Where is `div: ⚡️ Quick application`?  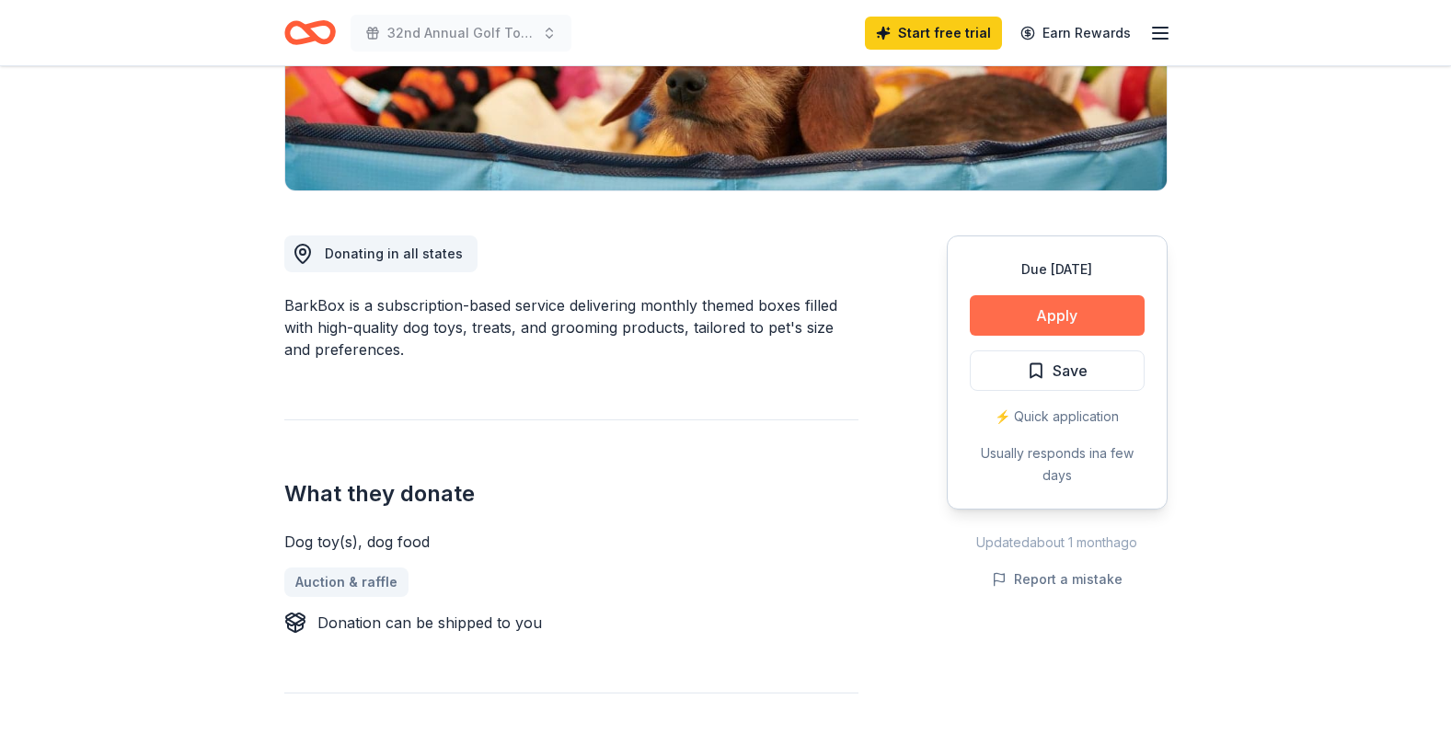
div: ⚡️ Quick application is located at coordinates (1057, 417).